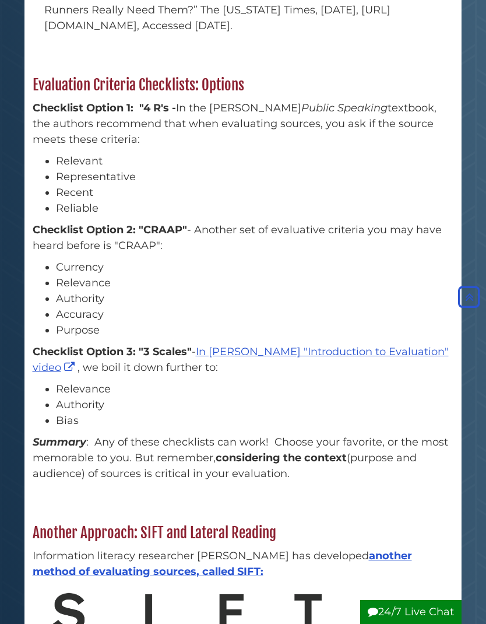  I want to click on li: Recent, so click(255, 192).